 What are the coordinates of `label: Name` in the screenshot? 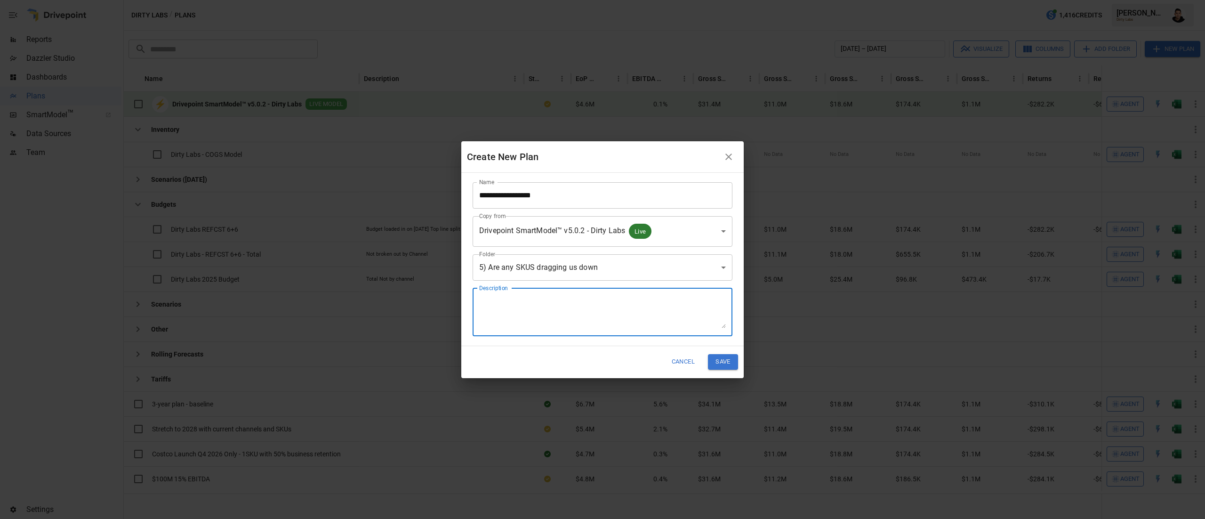 It's located at (487, 182).